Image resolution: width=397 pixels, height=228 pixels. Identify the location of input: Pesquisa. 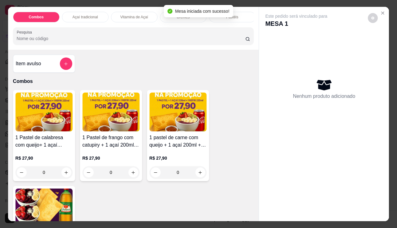
(131, 38).